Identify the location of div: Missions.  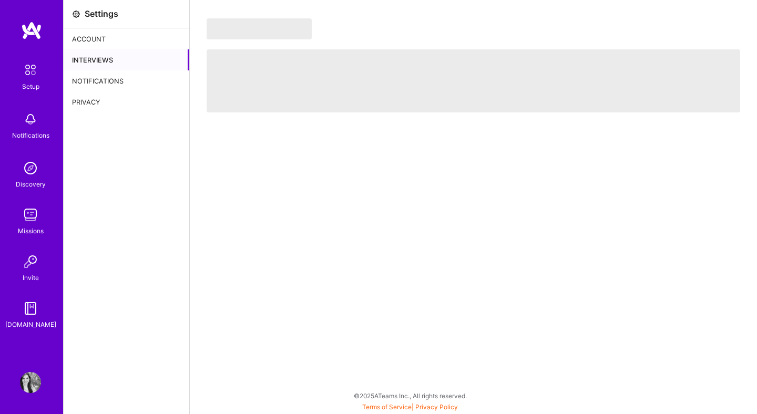
(31, 231).